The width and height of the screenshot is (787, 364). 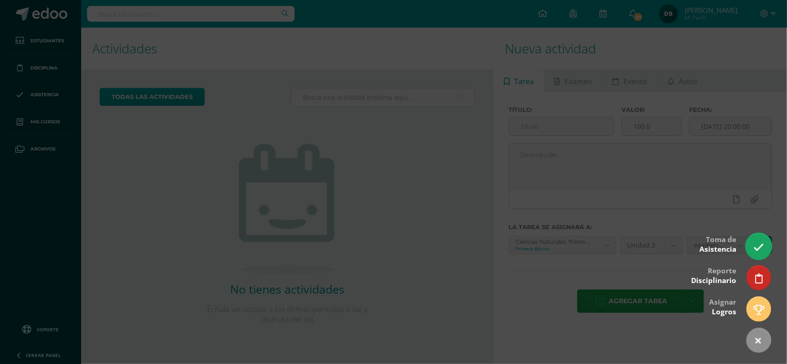 I want to click on div: Reporte, so click(x=713, y=275).